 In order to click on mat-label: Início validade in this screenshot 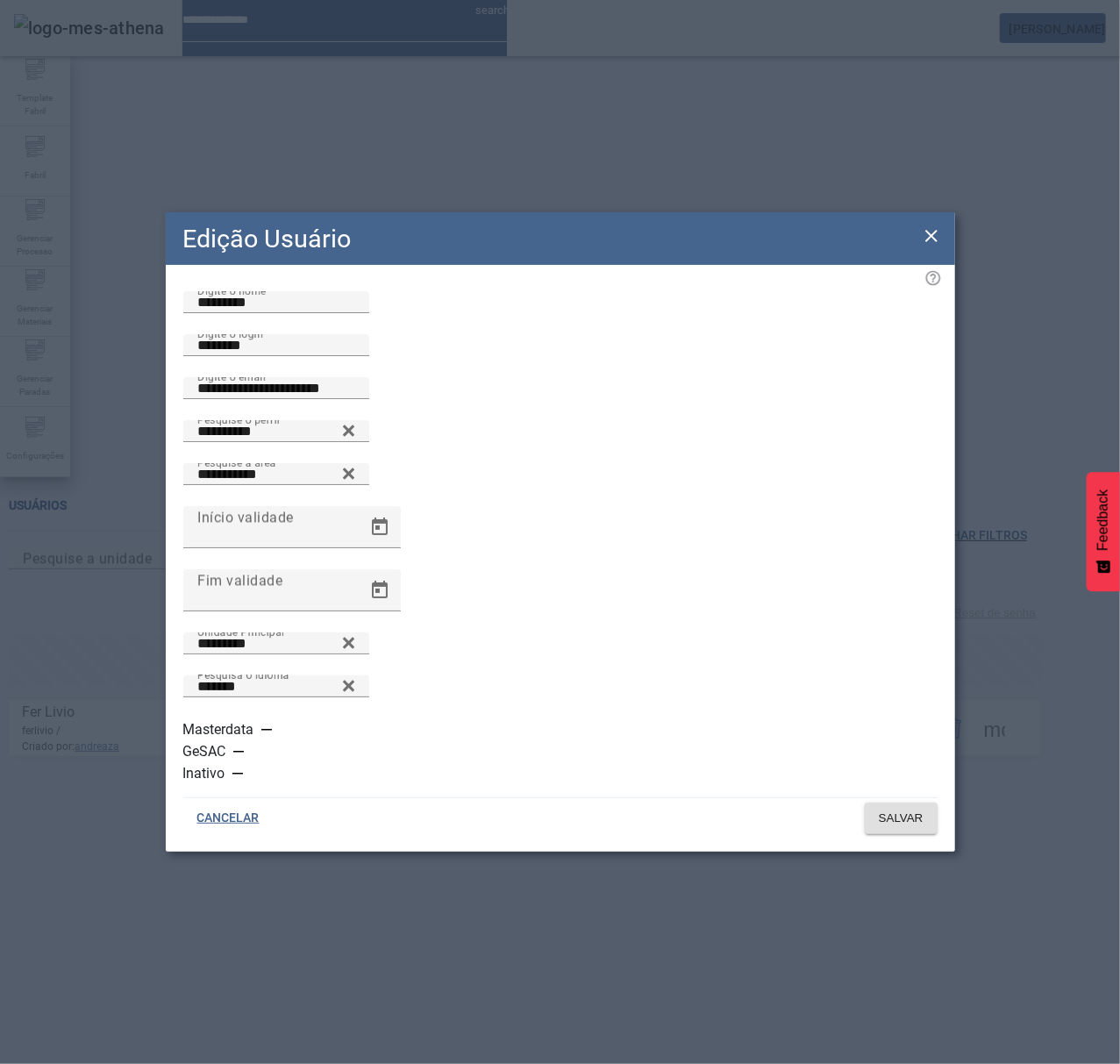, I will do `click(245, 517)`.